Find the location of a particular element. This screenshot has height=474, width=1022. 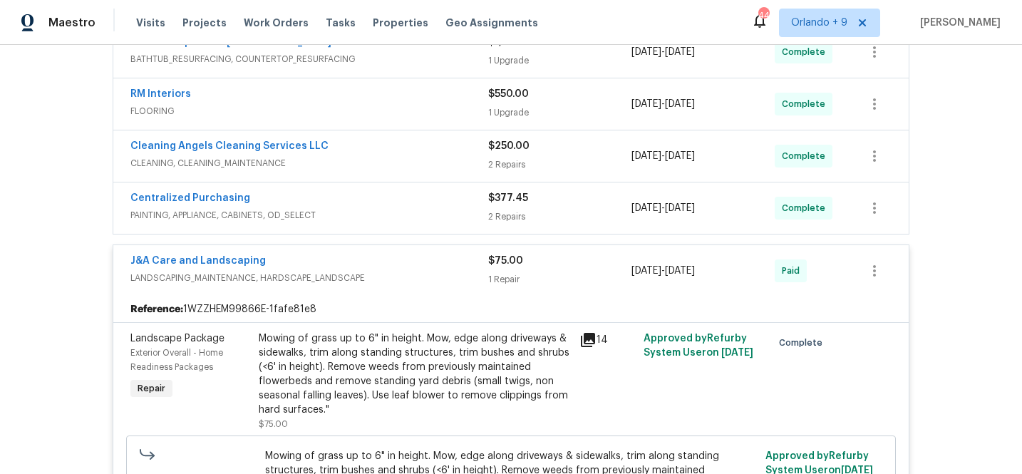

span: Projects is located at coordinates (205, 23).